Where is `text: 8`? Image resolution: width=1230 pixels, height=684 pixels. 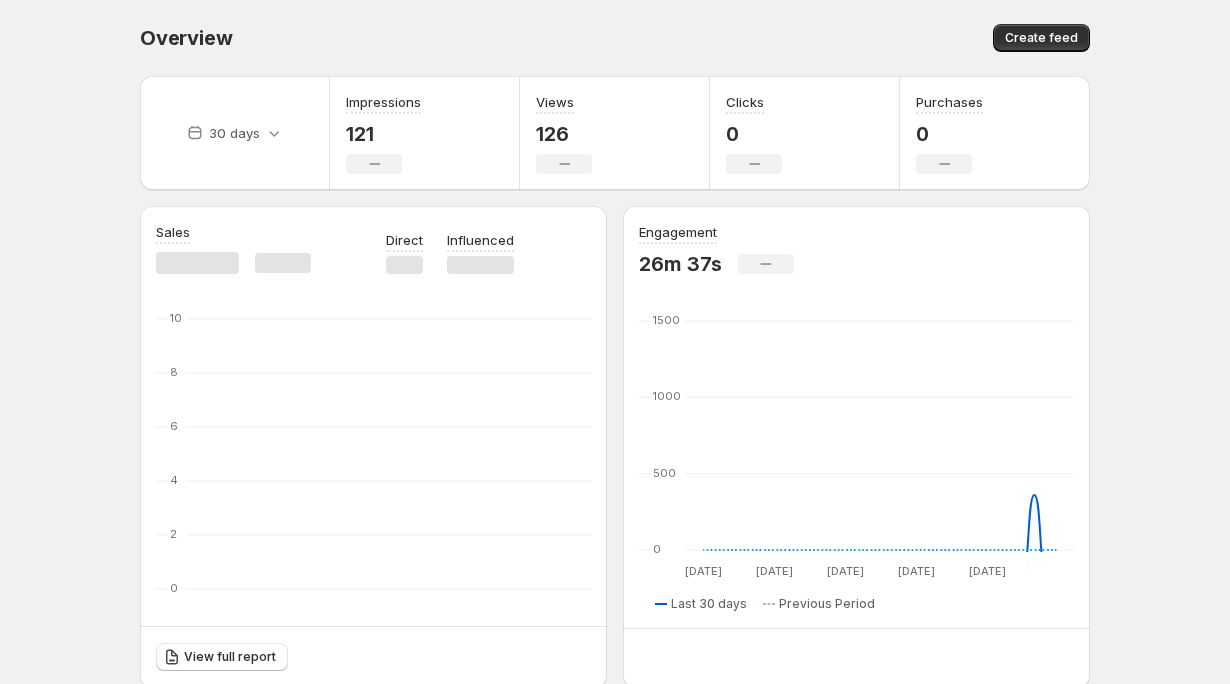
text: 8 is located at coordinates (174, 372).